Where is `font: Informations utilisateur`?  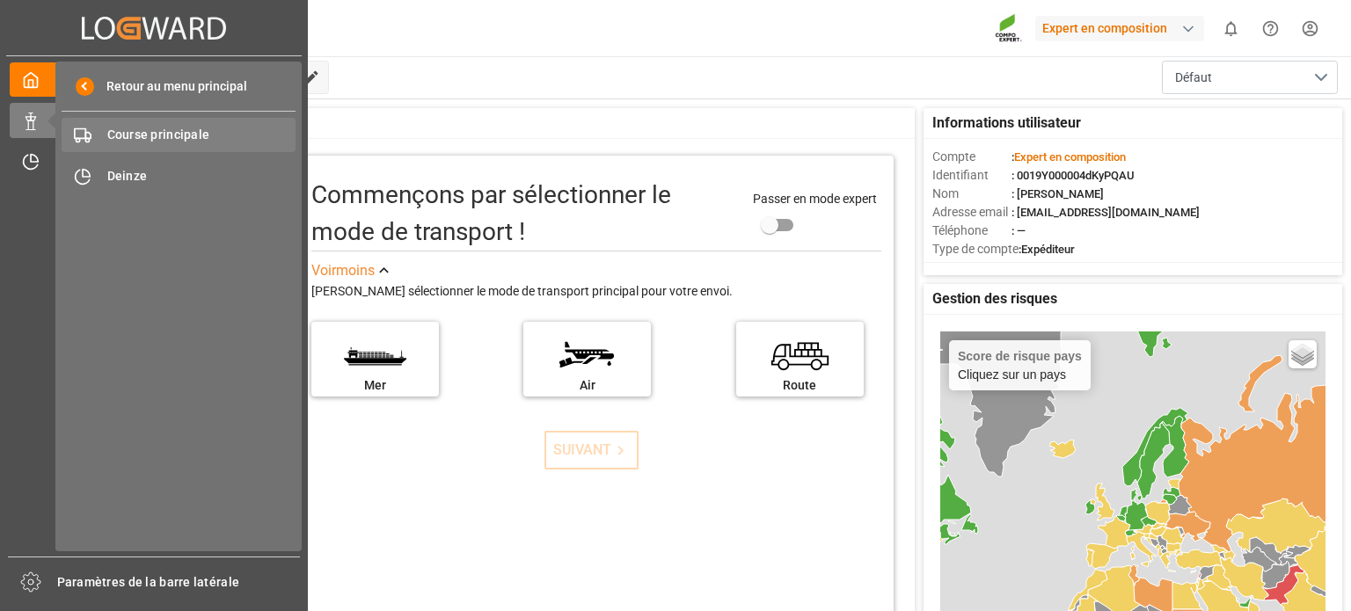 font: Informations utilisateur is located at coordinates (1006, 122).